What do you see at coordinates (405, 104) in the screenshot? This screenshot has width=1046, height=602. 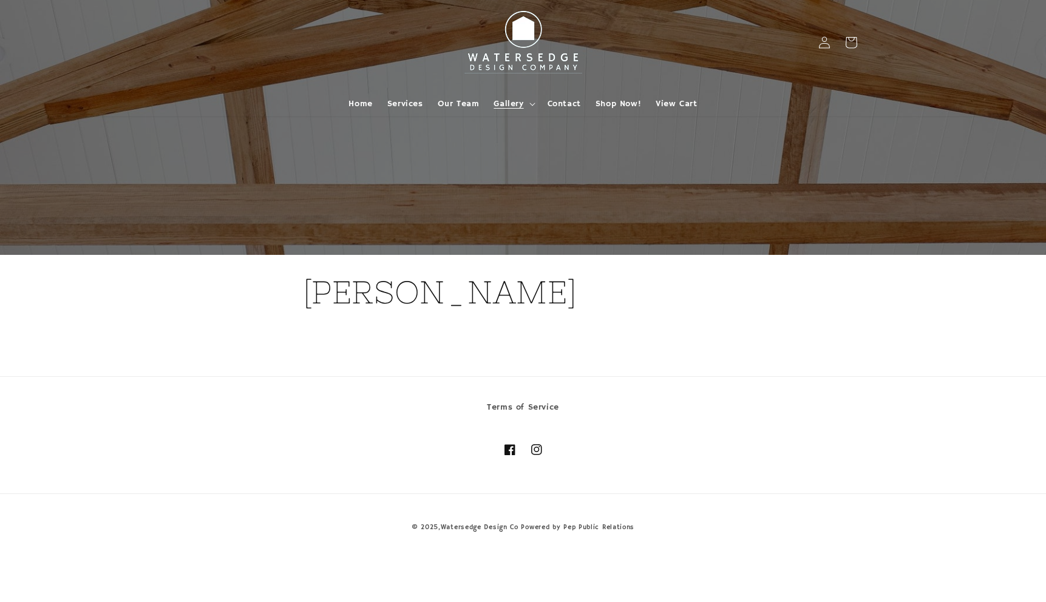 I see `span: Services` at bounding box center [405, 104].